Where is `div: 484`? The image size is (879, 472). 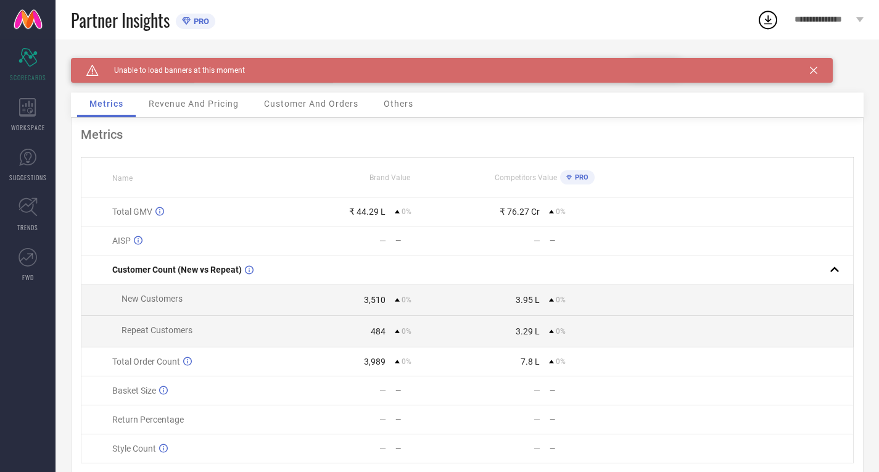 div: 484 is located at coordinates (378, 331).